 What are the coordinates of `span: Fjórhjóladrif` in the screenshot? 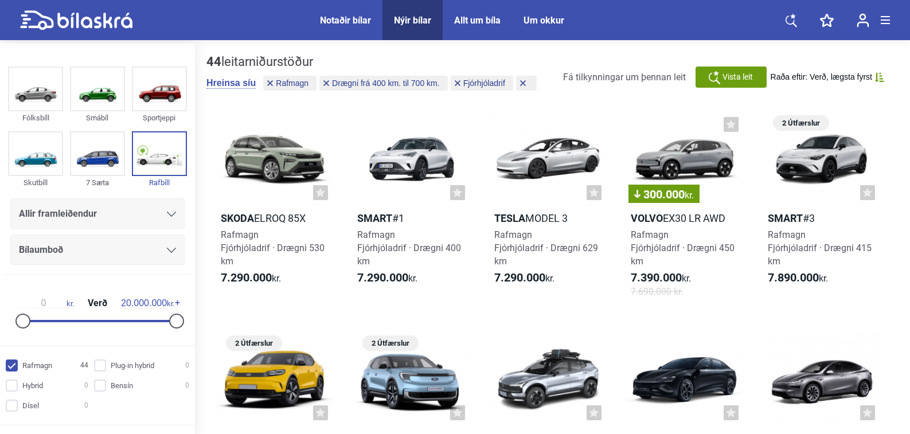 It's located at (484, 83).